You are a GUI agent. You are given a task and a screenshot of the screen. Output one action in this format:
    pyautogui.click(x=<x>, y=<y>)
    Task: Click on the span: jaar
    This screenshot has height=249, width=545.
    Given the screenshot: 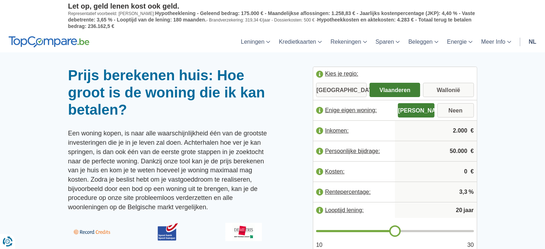 What is the action you would take?
    pyautogui.click(x=469, y=211)
    